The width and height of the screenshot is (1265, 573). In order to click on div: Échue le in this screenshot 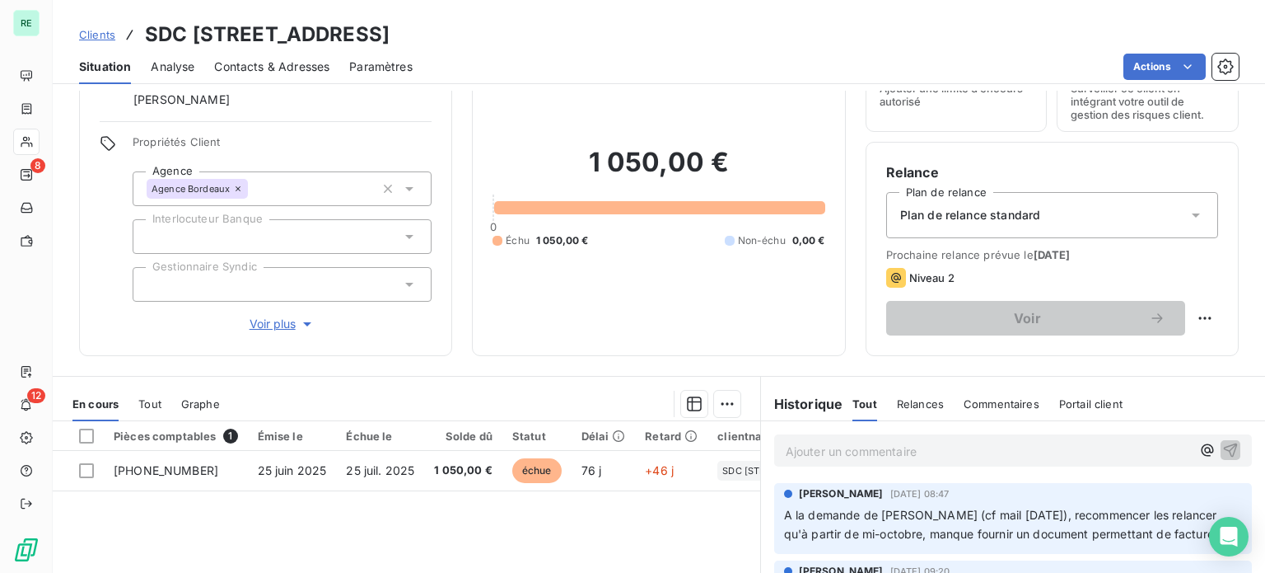, I will do `click(380, 436)`.